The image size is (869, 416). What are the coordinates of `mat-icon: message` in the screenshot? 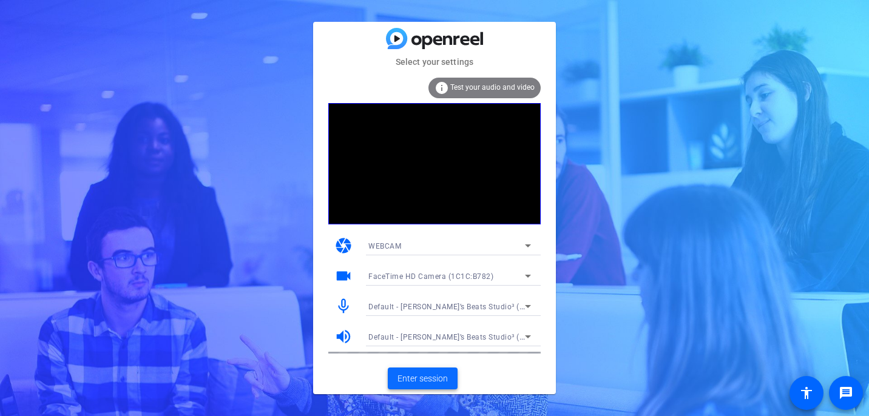 It's located at (846, 393).